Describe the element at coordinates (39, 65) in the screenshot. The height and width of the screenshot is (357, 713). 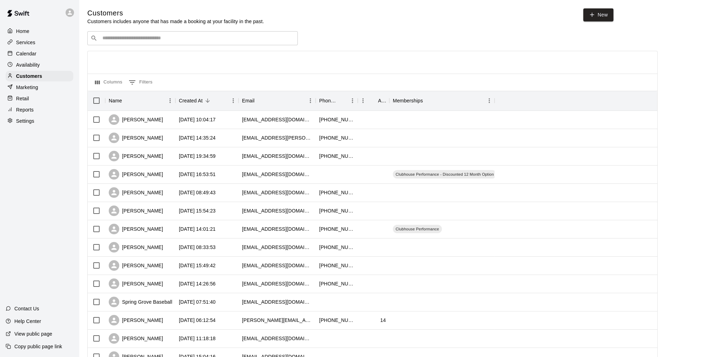
I see `a: Availability` at that location.